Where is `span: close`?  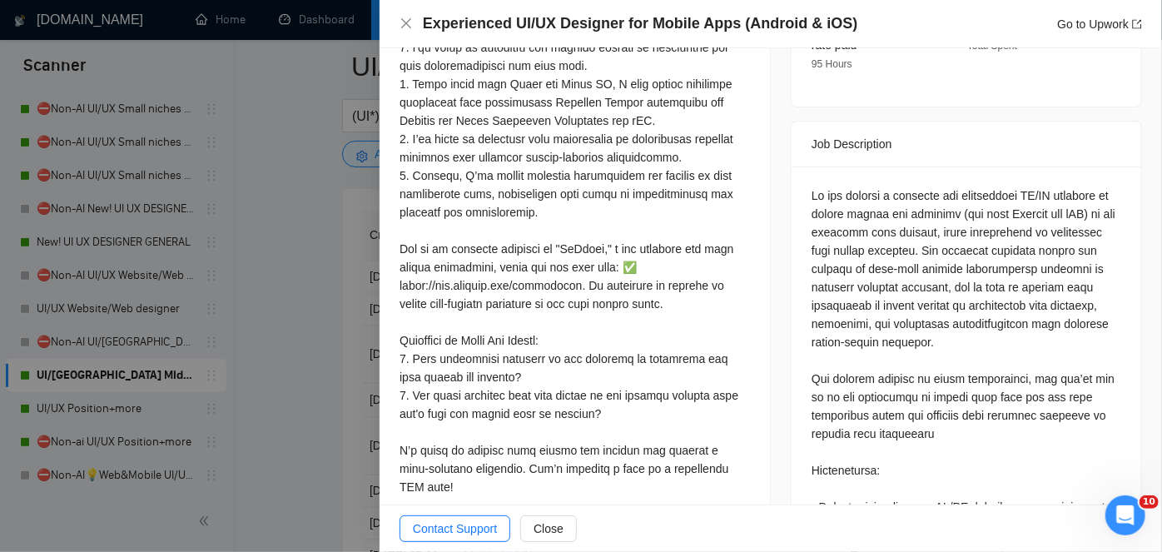
span: close is located at coordinates (406, 23).